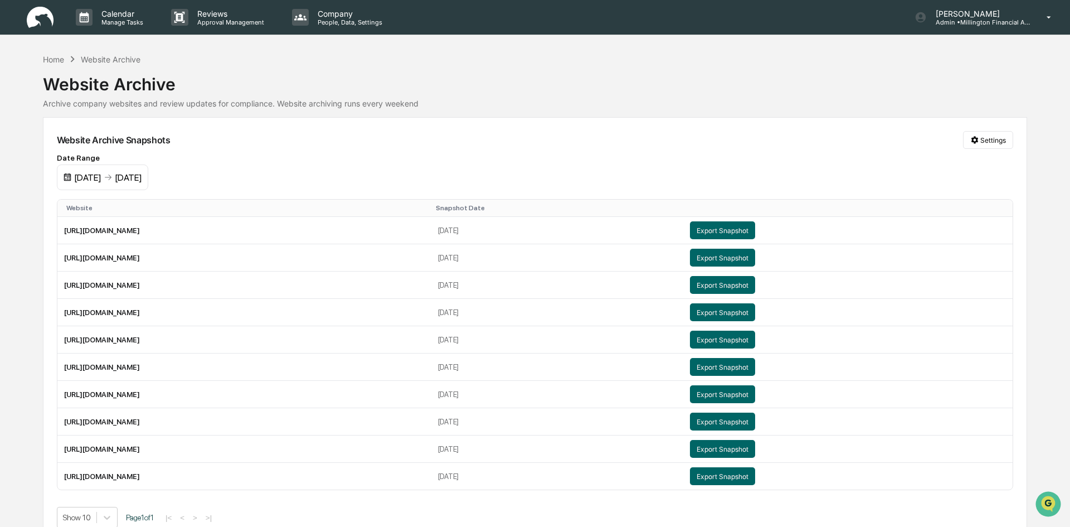 The height and width of the screenshot is (527, 1070). I want to click on div: Home, so click(54, 59).